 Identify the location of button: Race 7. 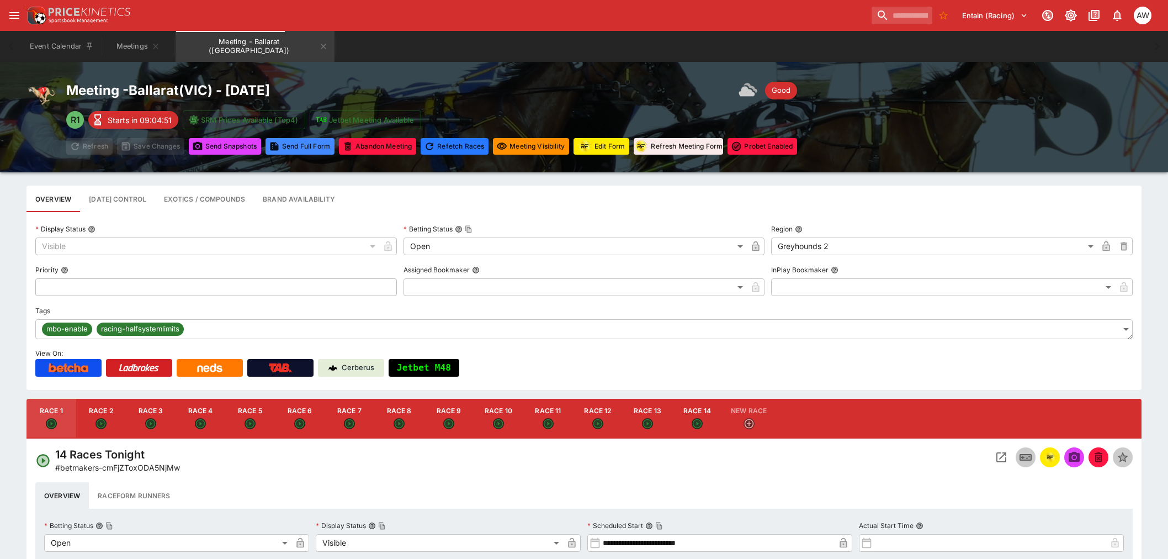
(349, 418).